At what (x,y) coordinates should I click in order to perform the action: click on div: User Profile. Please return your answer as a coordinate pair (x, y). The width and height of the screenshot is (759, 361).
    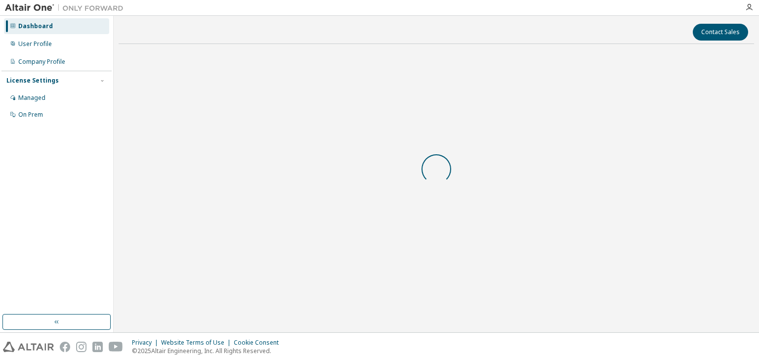
    Looking at the image, I should click on (35, 44).